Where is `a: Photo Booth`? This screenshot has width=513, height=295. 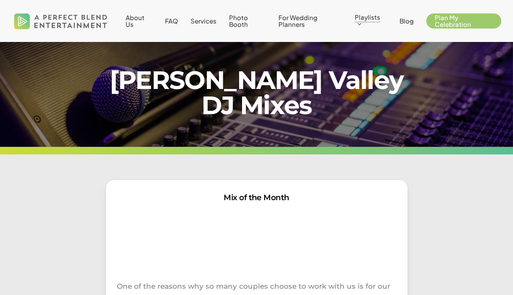 a: Photo Booth is located at coordinates (248, 21).